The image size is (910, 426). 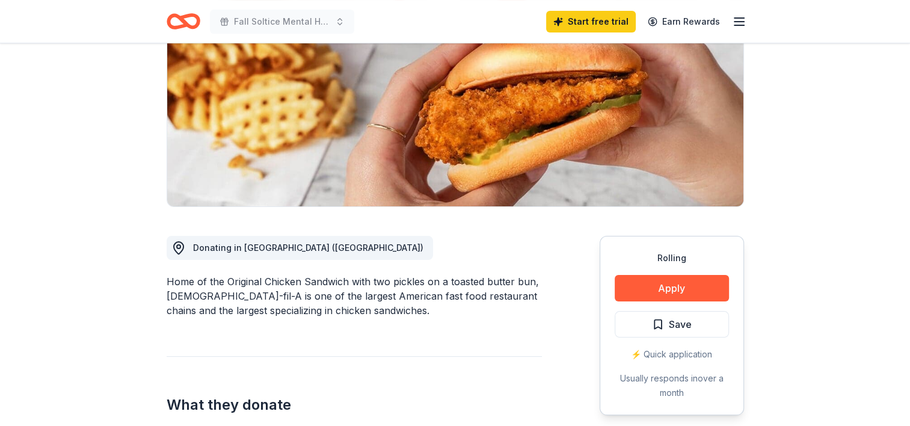 I want to click on a: Home, so click(x=183, y=21).